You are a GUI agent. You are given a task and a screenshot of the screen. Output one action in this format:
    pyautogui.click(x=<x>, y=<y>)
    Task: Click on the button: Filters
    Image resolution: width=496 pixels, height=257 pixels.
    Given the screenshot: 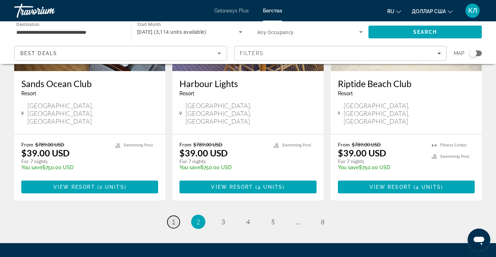 What is the action you would take?
    pyautogui.click(x=341, y=53)
    